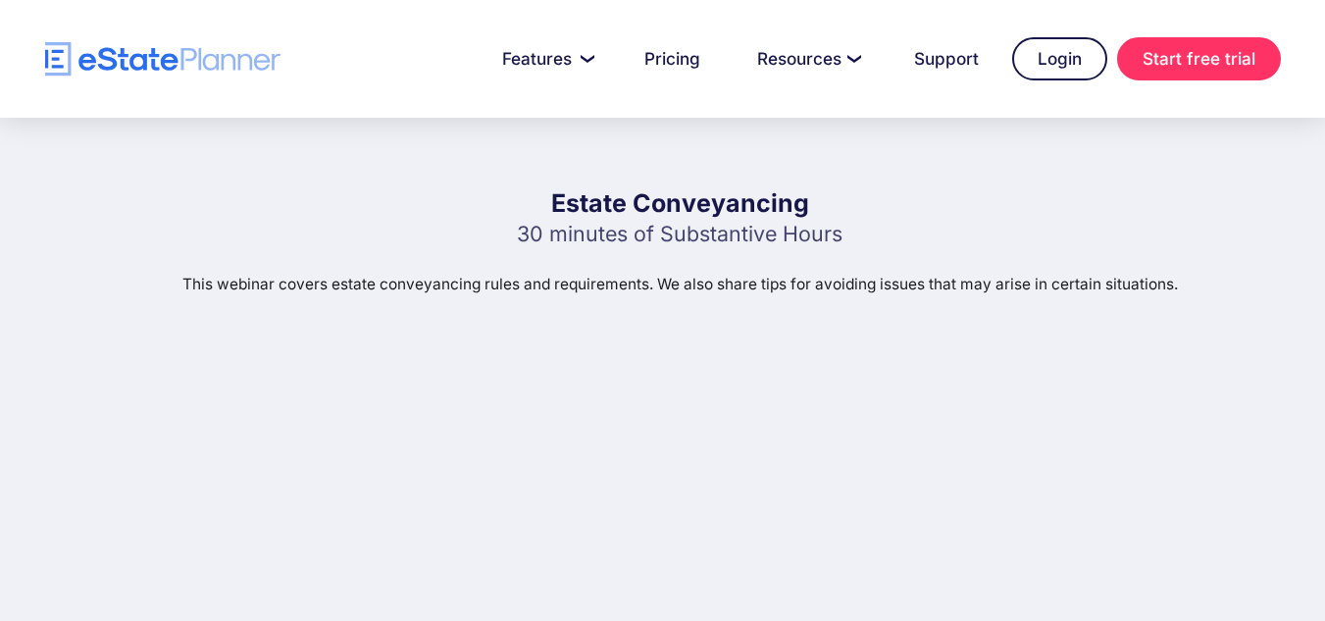  What do you see at coordinates (680, 203) in the screenshot?
I see `h1: Estate Conveyancing` at bounding box center [680, 203].